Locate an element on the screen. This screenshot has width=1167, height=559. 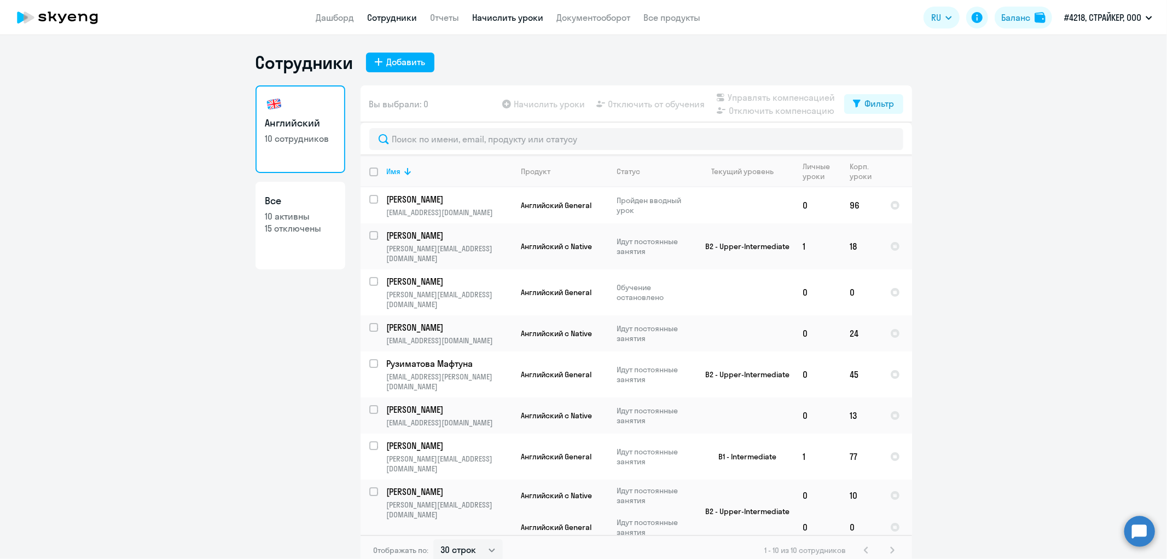
h1: Сотрудники is located at coordinates (304, 62).